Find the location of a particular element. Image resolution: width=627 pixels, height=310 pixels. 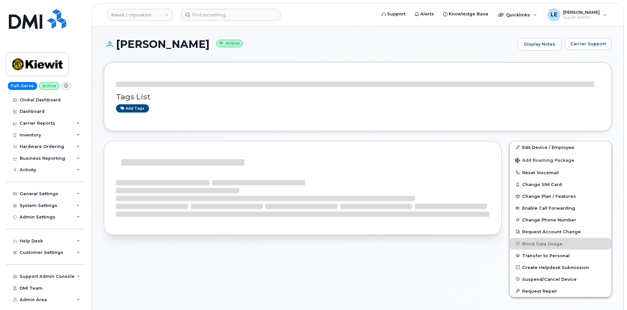

a: Add tags is located at coordinates (132, 108).